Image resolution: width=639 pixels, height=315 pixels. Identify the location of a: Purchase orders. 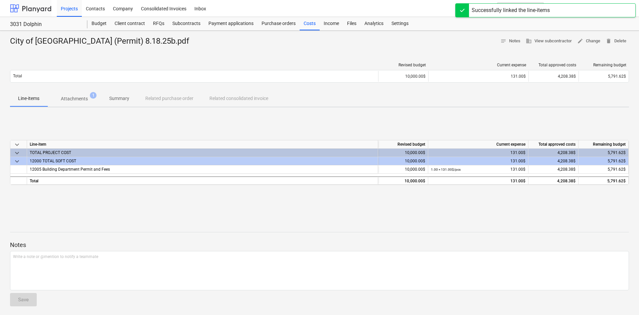
(278, 24).